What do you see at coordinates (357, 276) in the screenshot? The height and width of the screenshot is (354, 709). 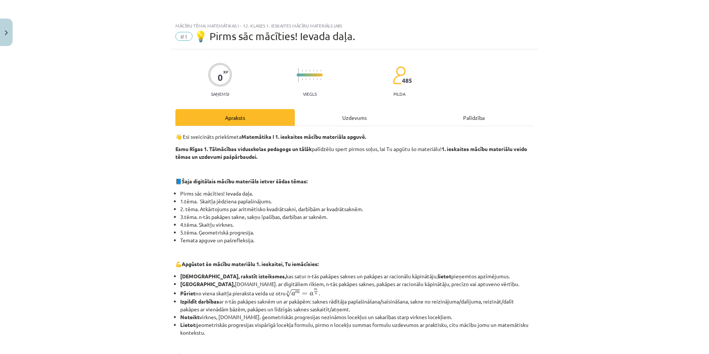 I see `li: kas satur n-tās pakāpes saknes un pakāpes ar racionālu kāpinātāju, pieņemtos apzīmējumus.` at bounding box center [357, 276].